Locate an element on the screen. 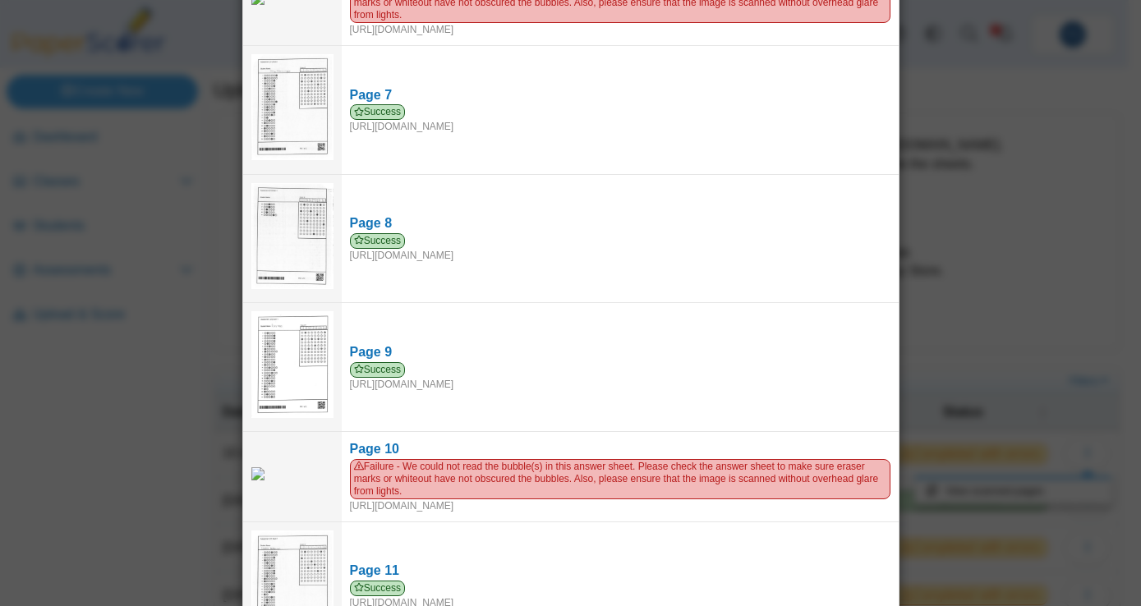 The height and width of the screenshot is (606, 1141). div: Page 7 is located at coordinates (620, 95).